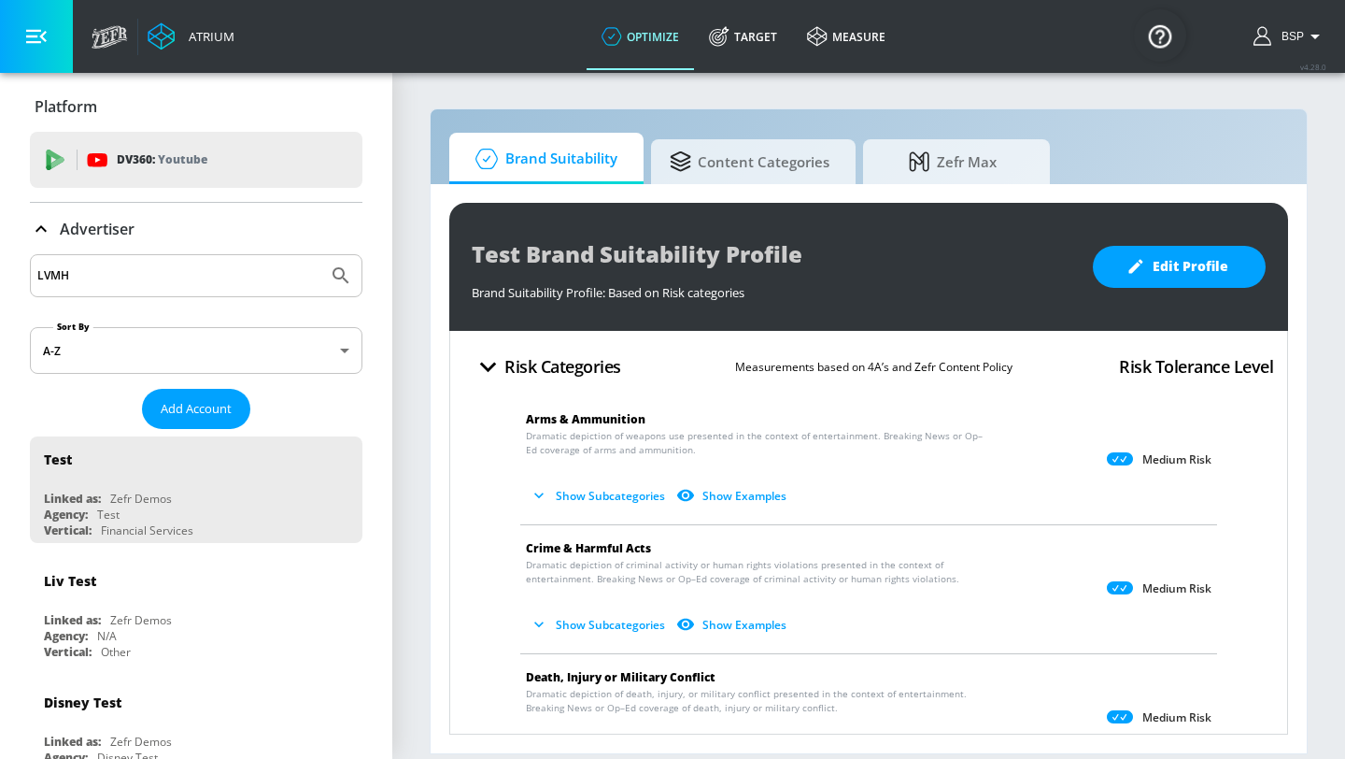  I want to click on span: Dramatic depiction of criminal activity or human rights violations presented in the context of en..., so click(755, 572).